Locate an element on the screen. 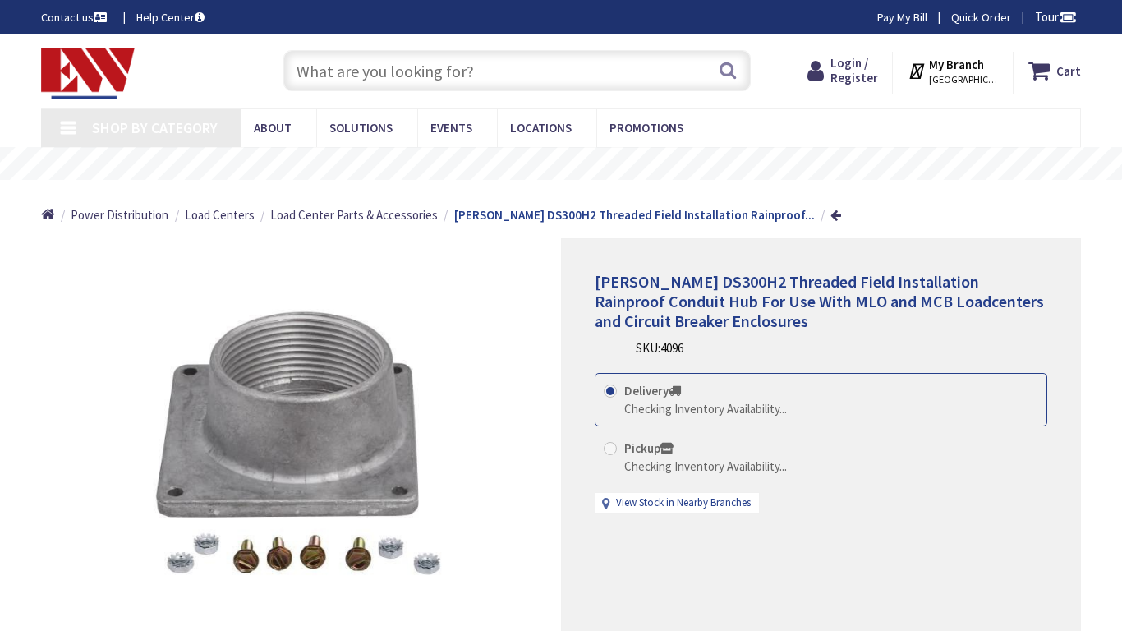 The height and width of the screenshot is (631, 1122). a: Electrical Wholesalers, Inc. is located at coordinates (88, 73).